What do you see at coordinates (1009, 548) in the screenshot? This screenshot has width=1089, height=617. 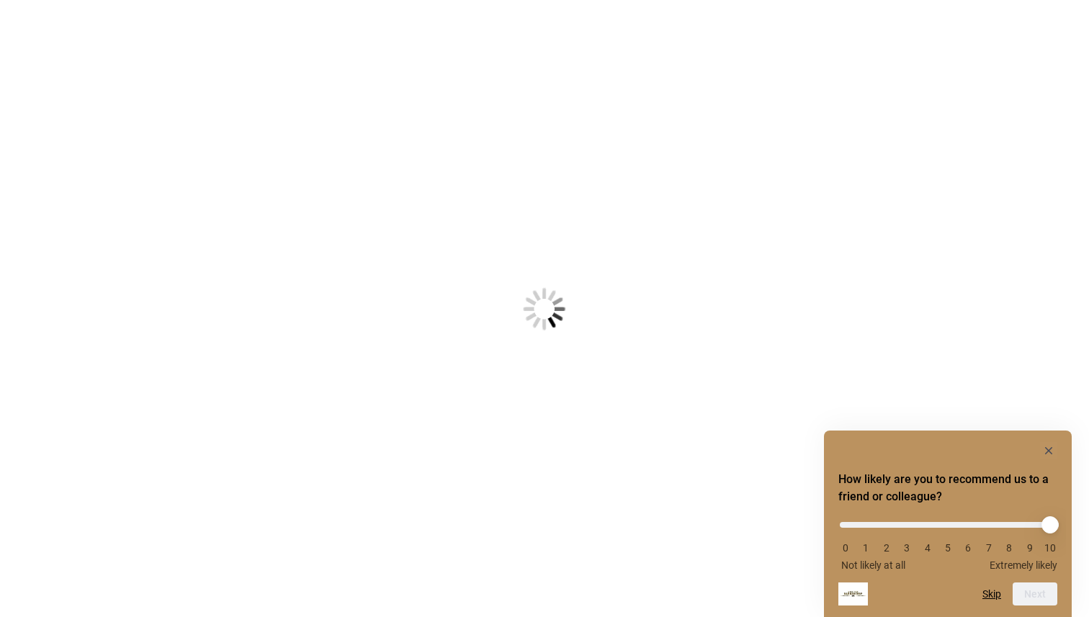 I see `li: 8` at bounding box center [1009, 548].